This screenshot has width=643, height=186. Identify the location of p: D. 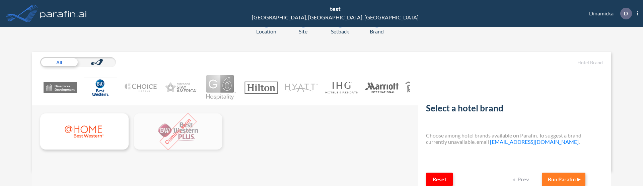
(626, 13).